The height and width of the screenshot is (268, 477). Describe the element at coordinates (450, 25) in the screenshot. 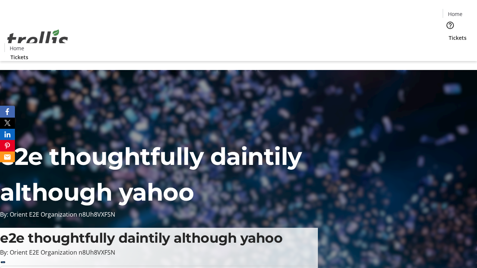

I see `button: Help` at that location.